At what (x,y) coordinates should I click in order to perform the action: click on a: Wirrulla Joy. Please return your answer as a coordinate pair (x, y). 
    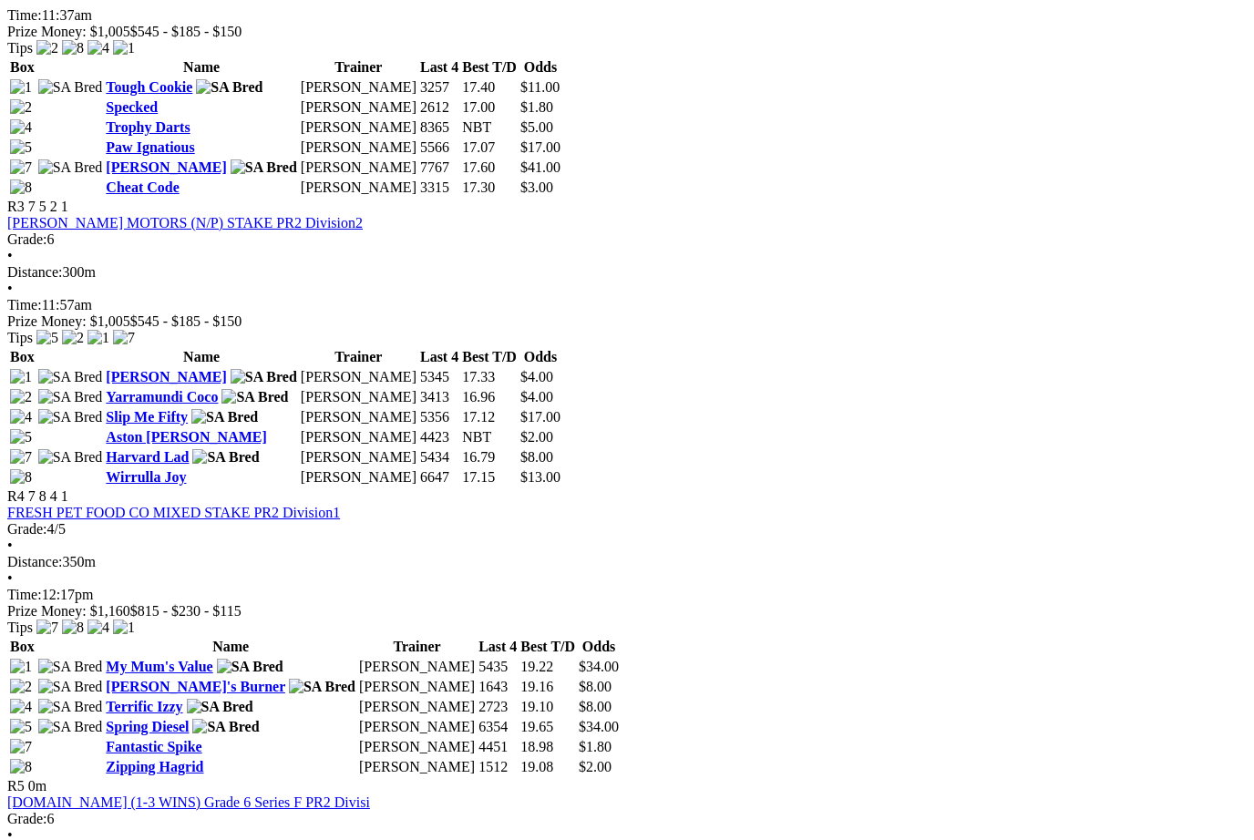
    Looking at the image, I should click on (146, 477).